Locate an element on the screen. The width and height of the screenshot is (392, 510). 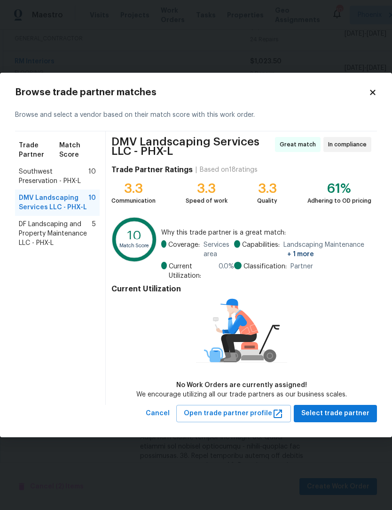
div: No Work Orders are currently assigned! is located at coordinates (241, 385).